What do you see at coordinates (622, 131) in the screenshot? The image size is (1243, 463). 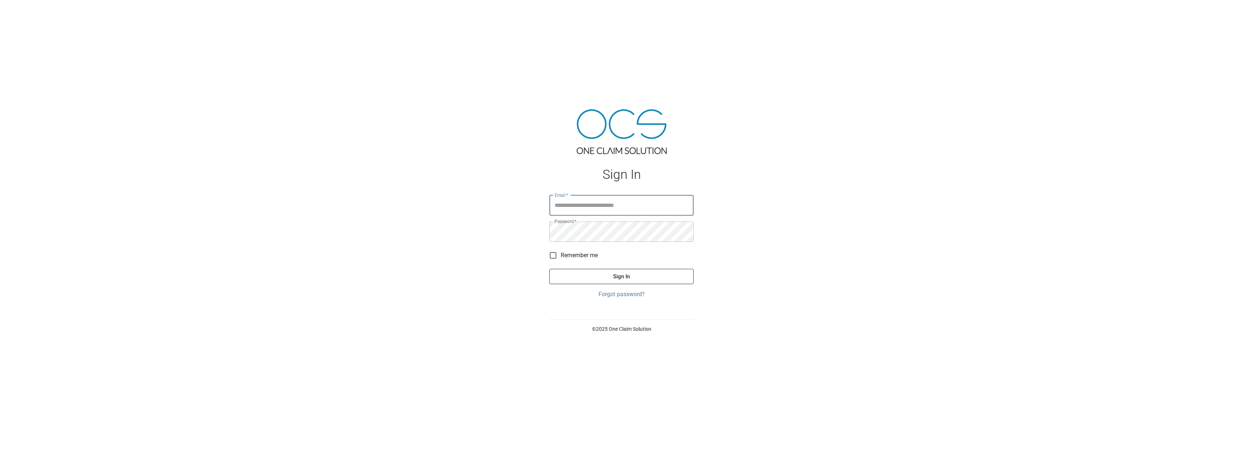 I see `img: ocs-logo-tra.png` at bounding box center [622, 131].